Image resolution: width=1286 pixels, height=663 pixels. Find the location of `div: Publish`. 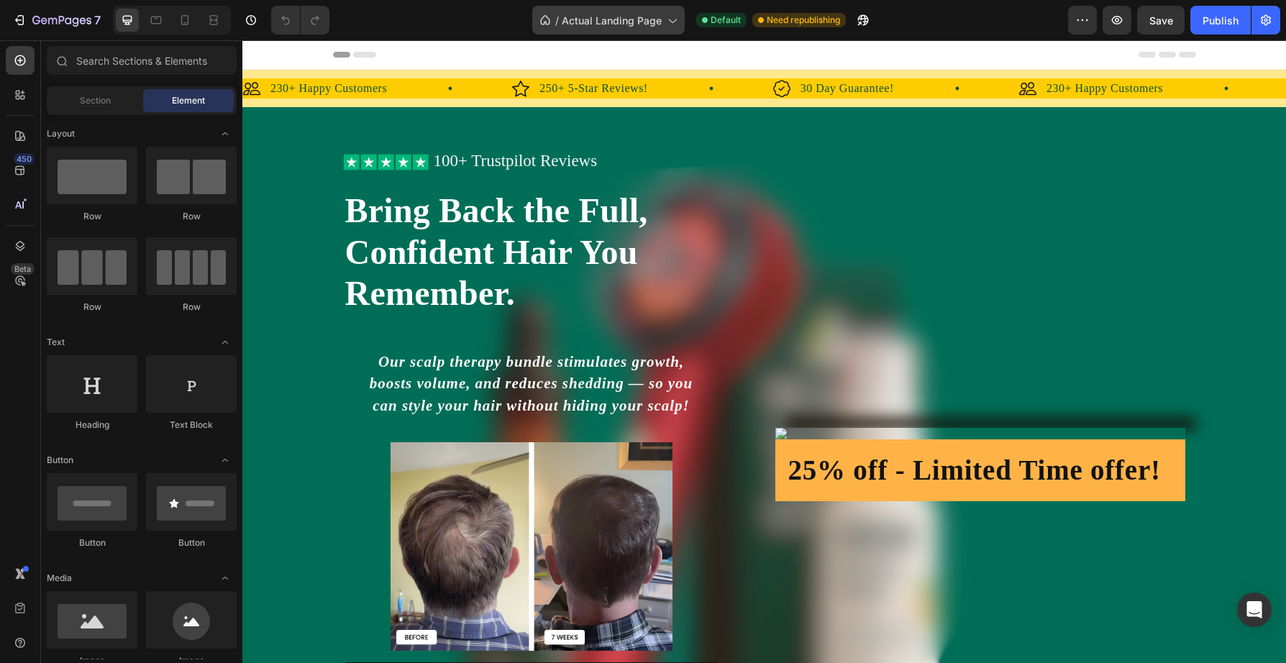

div: Publish is located at coordinates (1220, 20).